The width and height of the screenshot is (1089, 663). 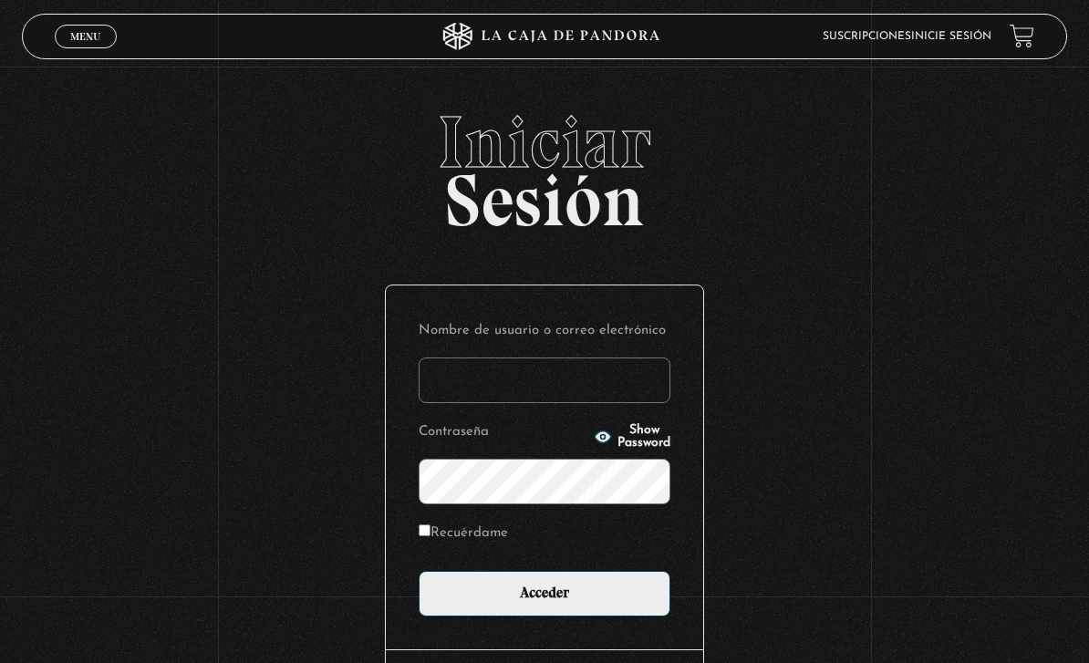 I want to click on label: Contraseña, so click(x=504, y=432).